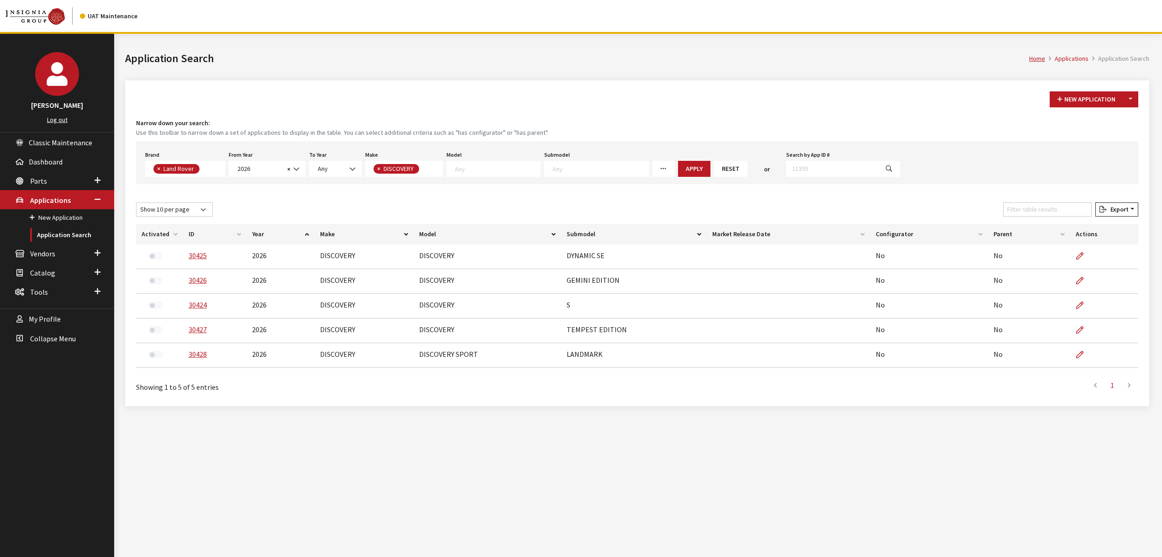 This screenshot has height=557, width=1162. What do you see at coordinates (1112, 385) in the screenshot?
I see `a: 1` at bounding box center [1112, 385].